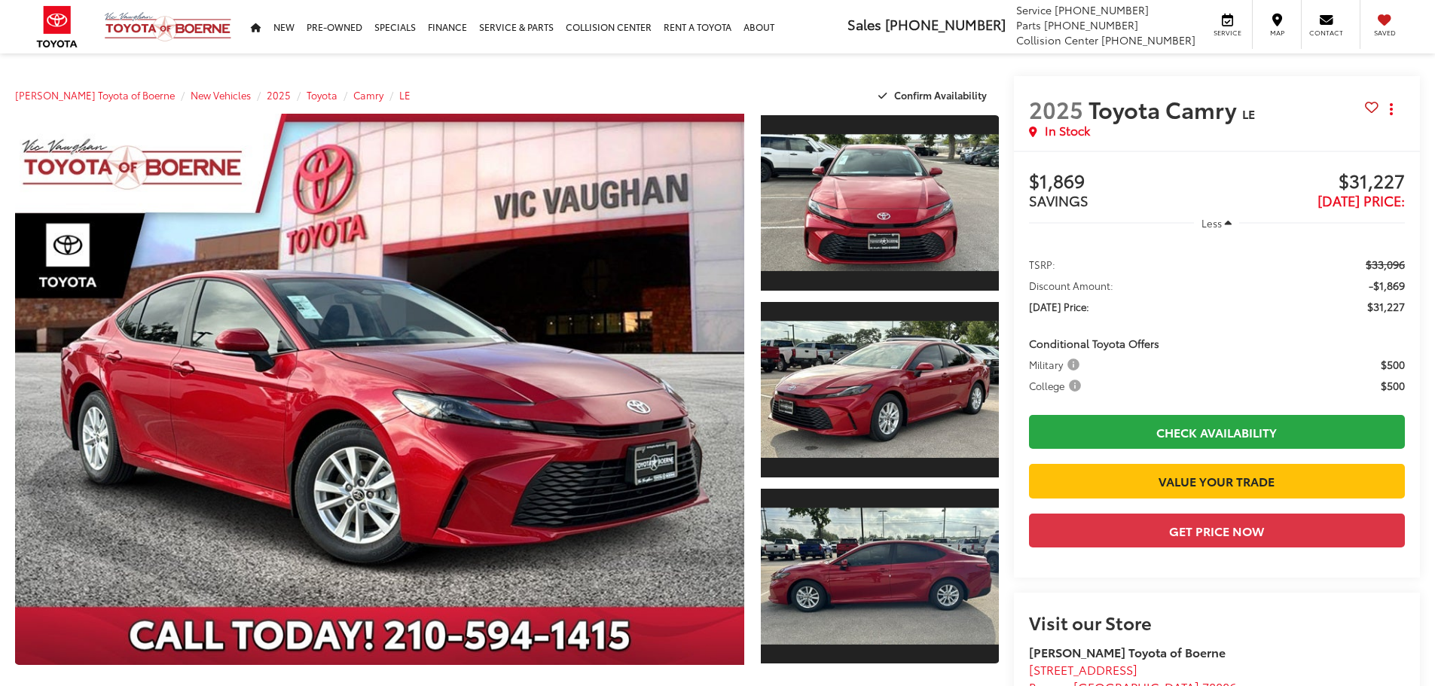  Describe the element at coordinates (1391, 109) in the screenshot. I see `span: dropdown dots` at that location.